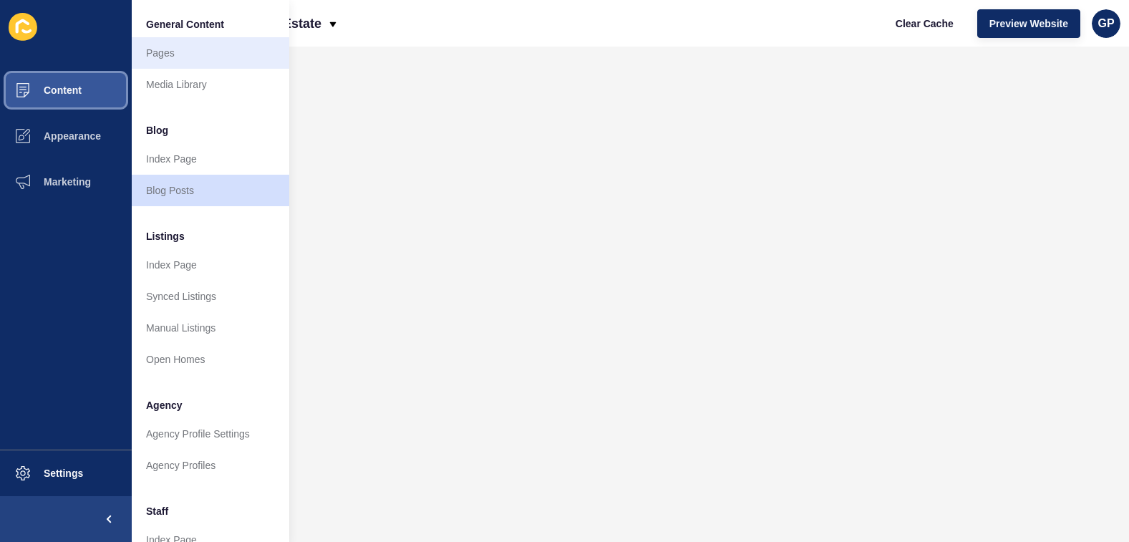 The height and width of the screenshot is (542, 1129). I want to click on span: Listings, so click(165, 236).